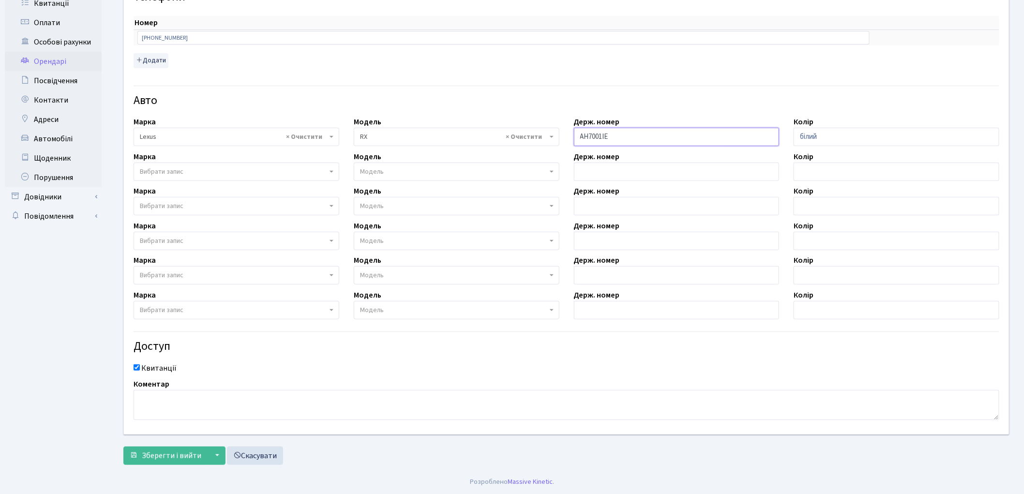  Describe the element at coordinates (53, 120) in the screenshot. I see `a: Адреси` at that location.